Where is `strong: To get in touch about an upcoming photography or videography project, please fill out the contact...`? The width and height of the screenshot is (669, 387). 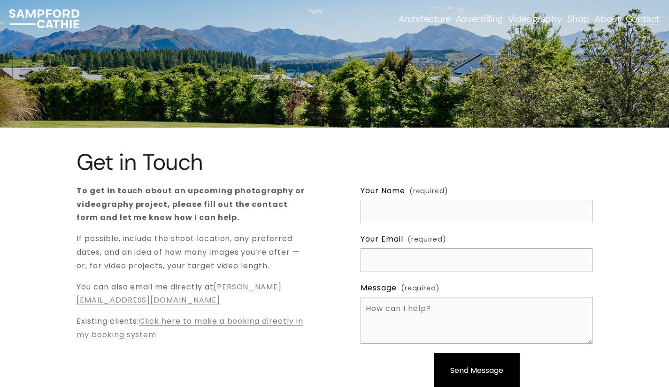 strong: To get in touch about an upcoming photography or videography project, please fill out the contact... is located at coordinates (191, 204).